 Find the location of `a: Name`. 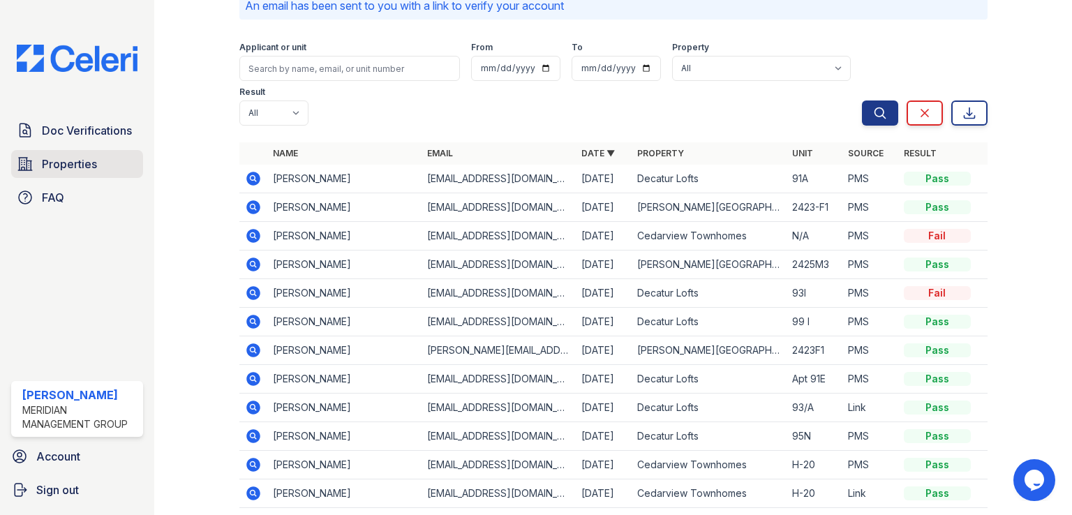

a: Name is located at coordinates (285, 153).